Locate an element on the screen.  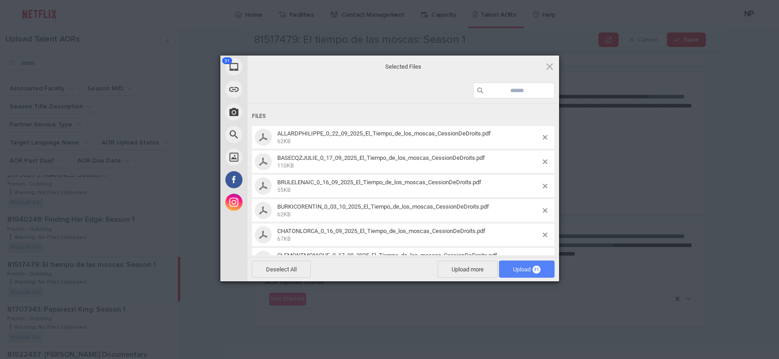
span: Upload more is located at coordinates (468, 269).